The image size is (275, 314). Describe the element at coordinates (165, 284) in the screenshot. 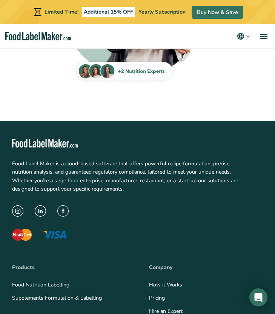

I see `a: How it Works` at that location.